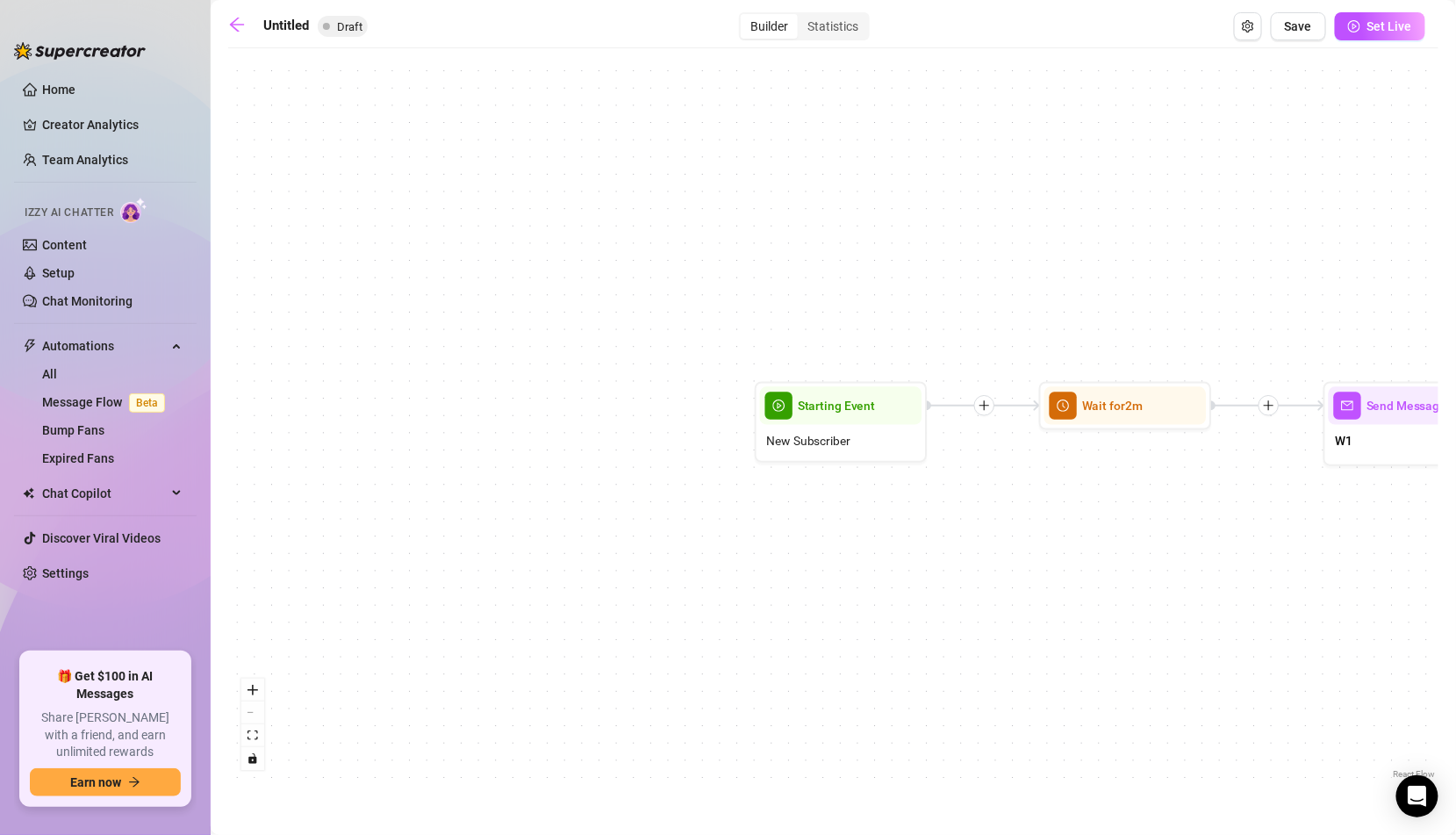 The image size is (1456, 835). Describe the element at coordinates (101, 538) in the screenshot. I see `a: Discover Viral Videos` at that location.